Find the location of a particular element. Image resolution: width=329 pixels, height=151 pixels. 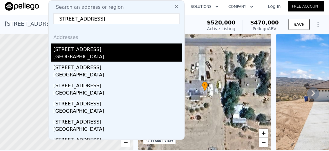

img: Pellego is located at coordinates (22, 6).